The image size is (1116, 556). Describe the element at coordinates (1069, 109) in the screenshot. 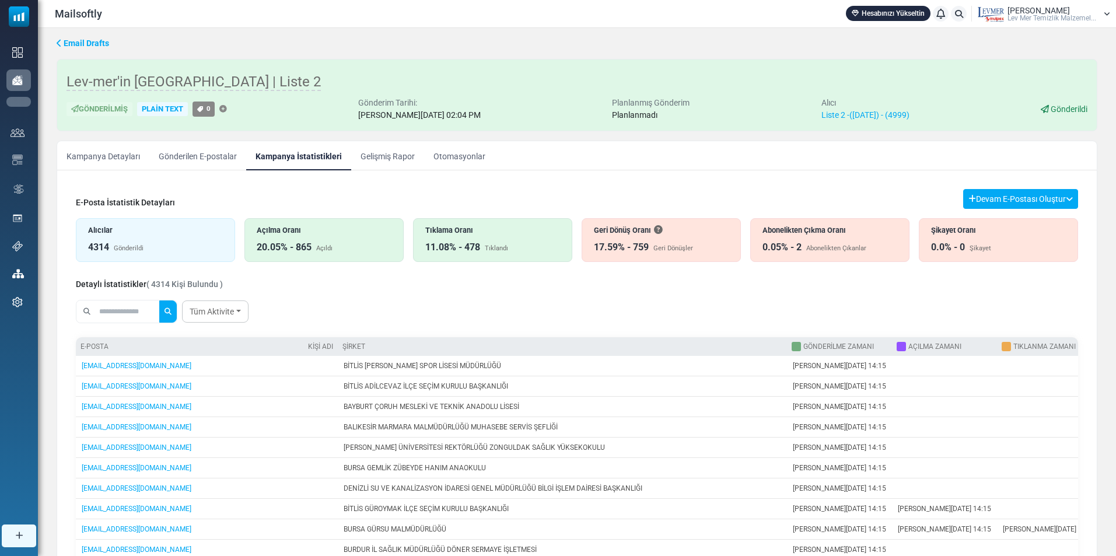

I see `span: Gönderildi` at that location.